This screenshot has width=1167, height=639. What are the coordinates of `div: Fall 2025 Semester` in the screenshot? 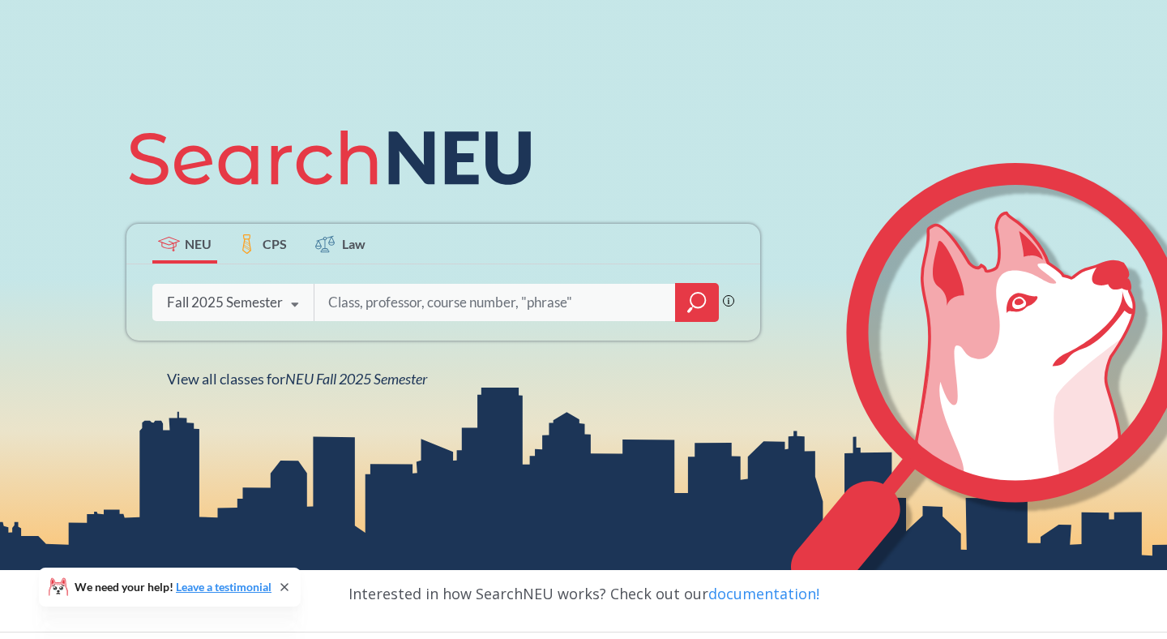 It's located at (224, 302).